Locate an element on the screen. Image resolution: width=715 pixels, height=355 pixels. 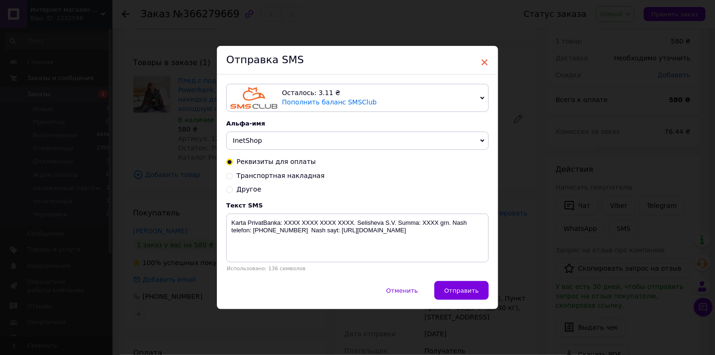
textarea: Karta PrivatBanka: XXXX XXXX XXXX XXXX. Selisheva S.V. Summa: XXXX grn. Nash telefon: [PHONE_NUMB... is located at coordinates (357, 238).